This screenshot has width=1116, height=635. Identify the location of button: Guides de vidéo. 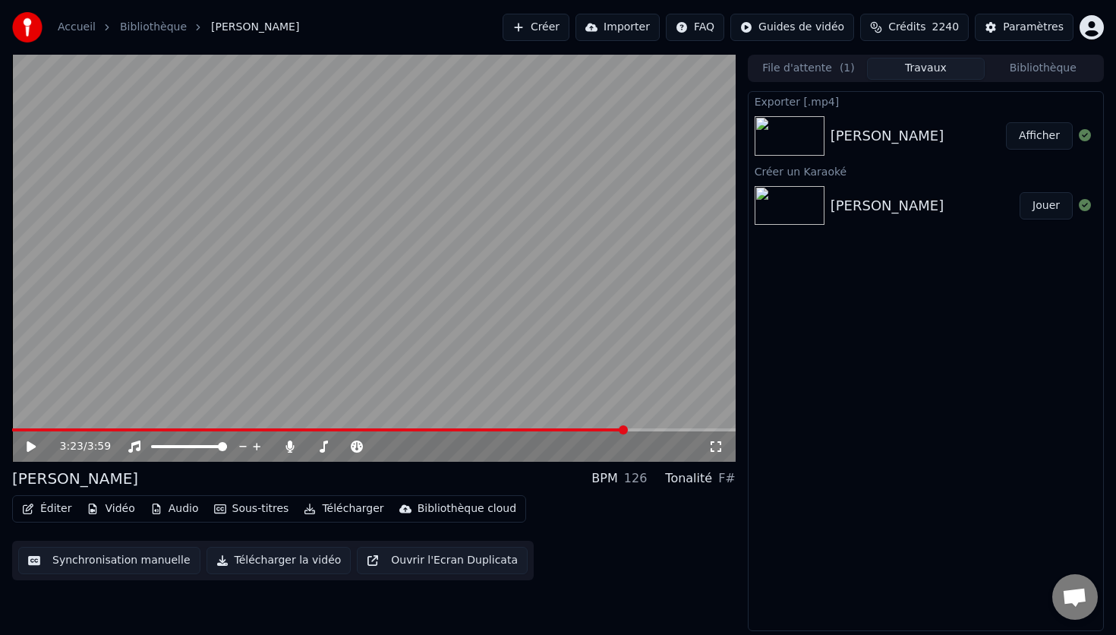
(792, 27).